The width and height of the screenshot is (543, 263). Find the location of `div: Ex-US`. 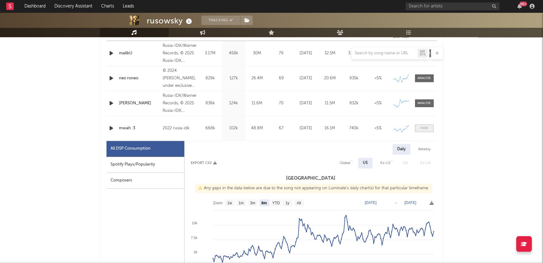

div: Ex-US is located at coordinates (385, 163).